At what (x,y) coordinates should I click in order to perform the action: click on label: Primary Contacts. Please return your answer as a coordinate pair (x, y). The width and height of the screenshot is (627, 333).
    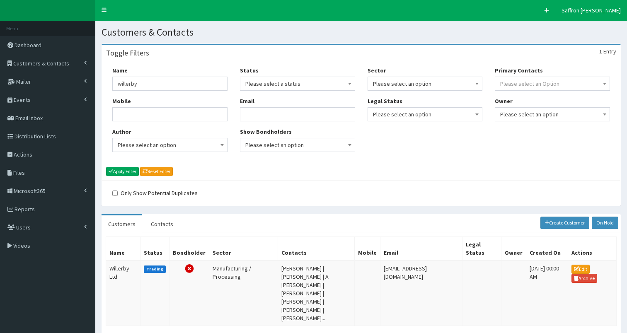
    Looking at the image, I should click on (519, 70).